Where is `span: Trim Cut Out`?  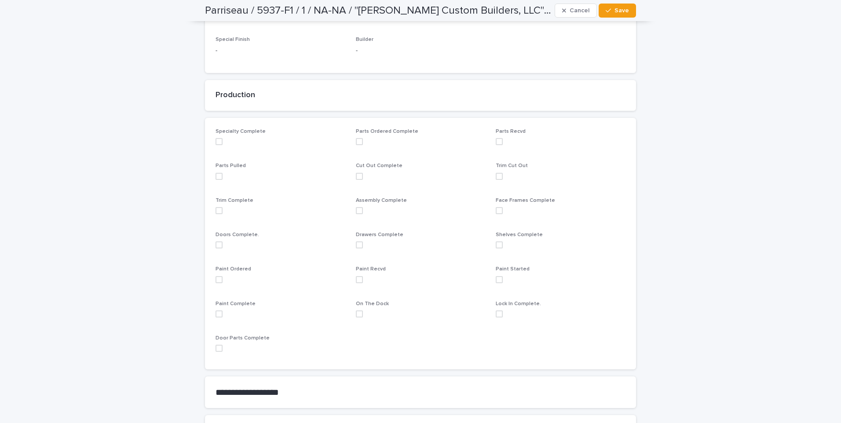
span: Trim Cut Out is located at coordinates (512, 166).